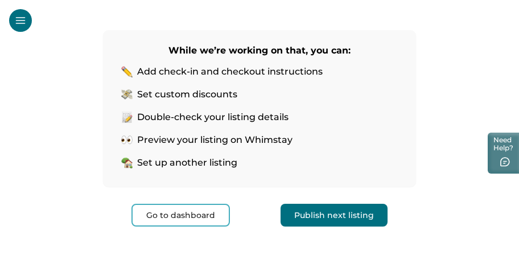 This screenshot has height=259, width=519. What do you see at coordinates (127, 140) in the screenshot?
I see `img: eyes-icon` at bounding box center [127, 140].